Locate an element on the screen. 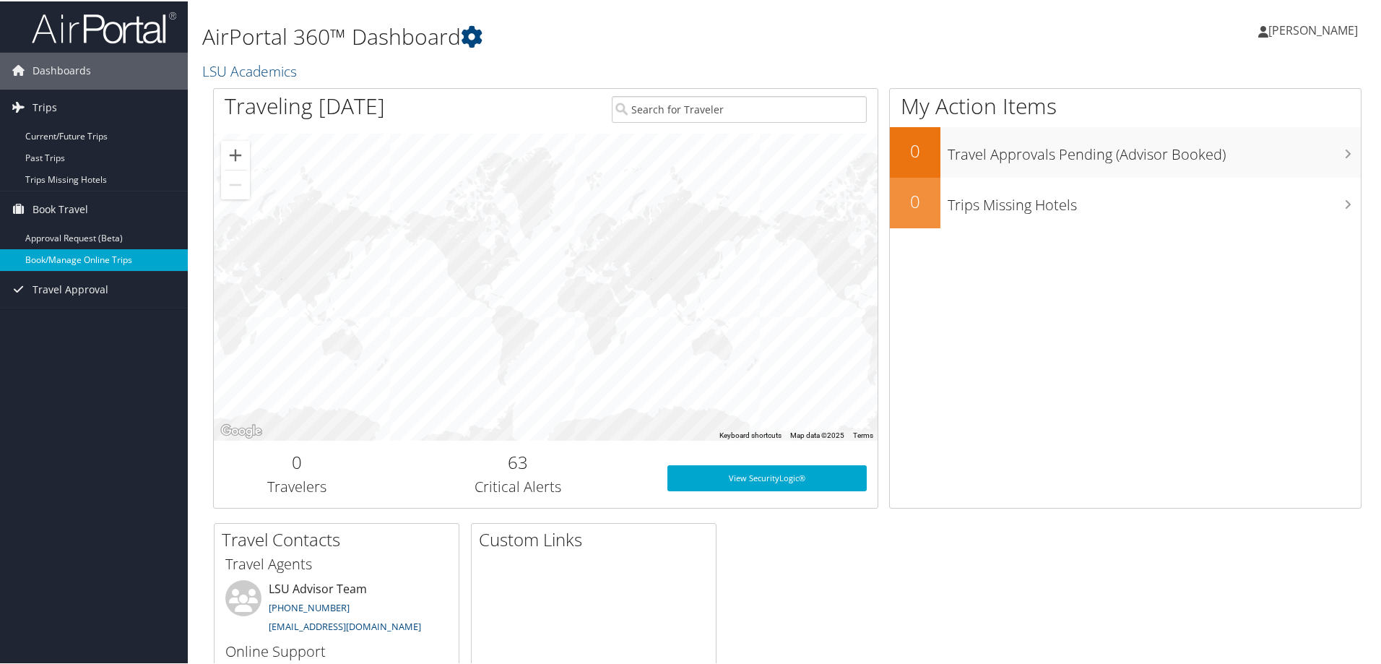 Image resolution: width=1381 pixels, height=664 pixels. span: Map data ©2025 is located at coordinates (817, 433).